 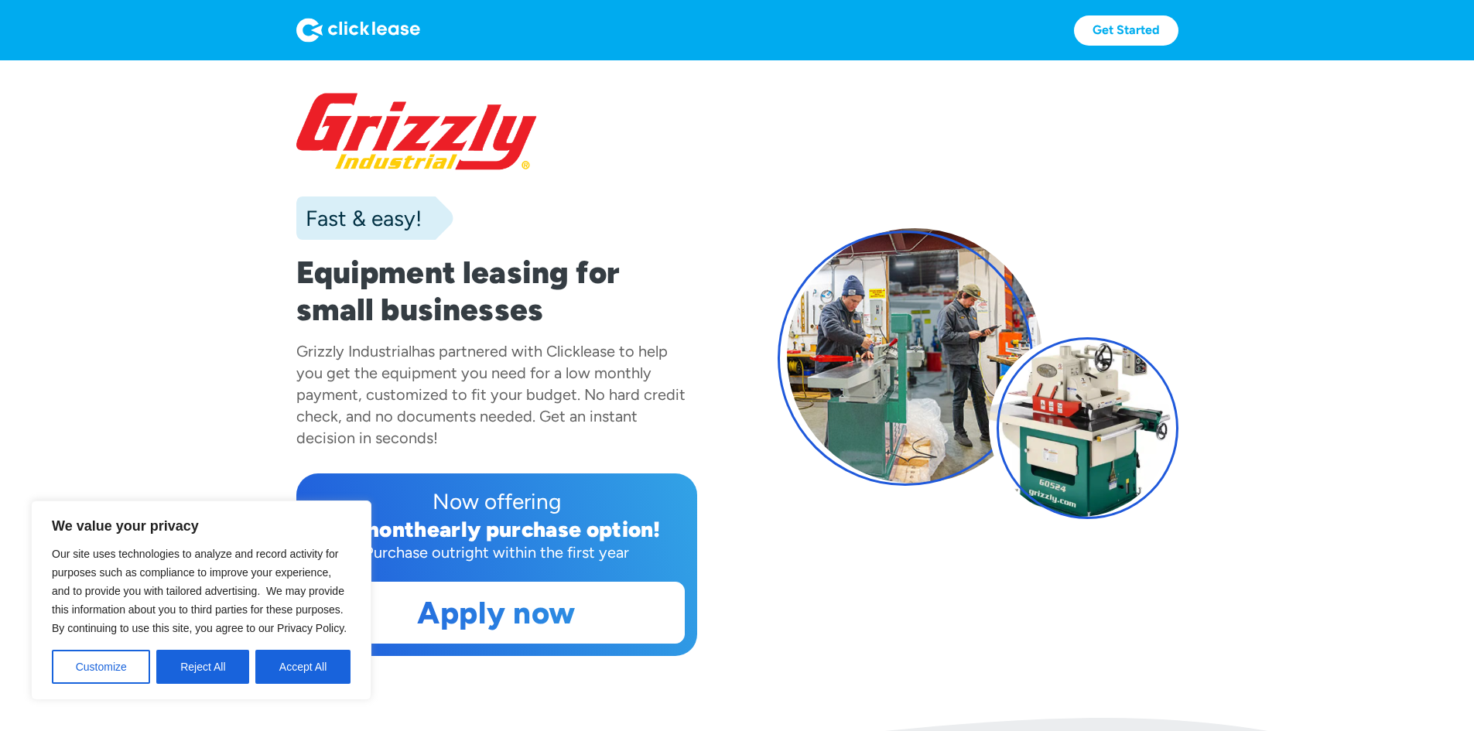 I want to click on div: Now offering, so click(x=497, y=501).